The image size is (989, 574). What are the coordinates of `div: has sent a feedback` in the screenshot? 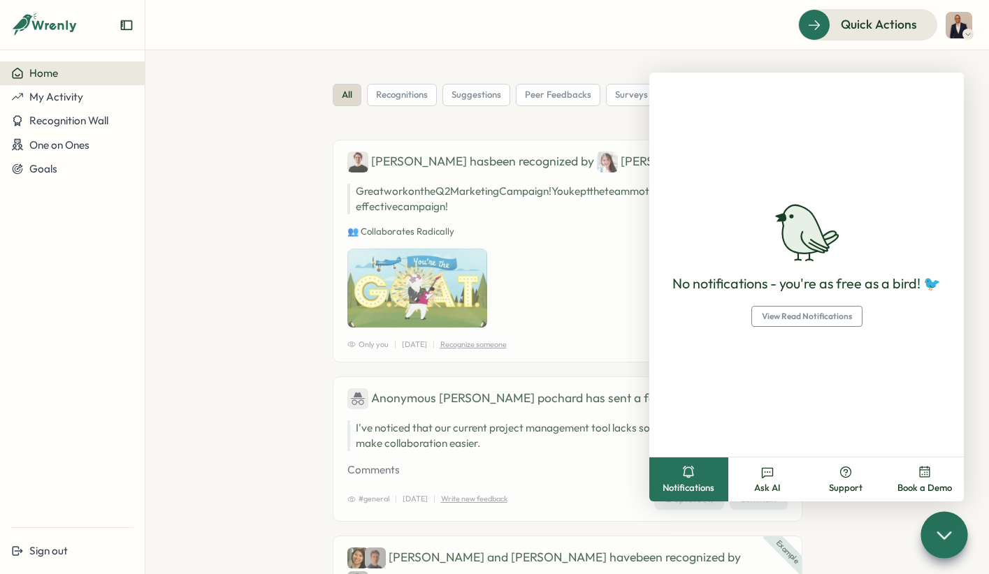 It's located at (567, 399).